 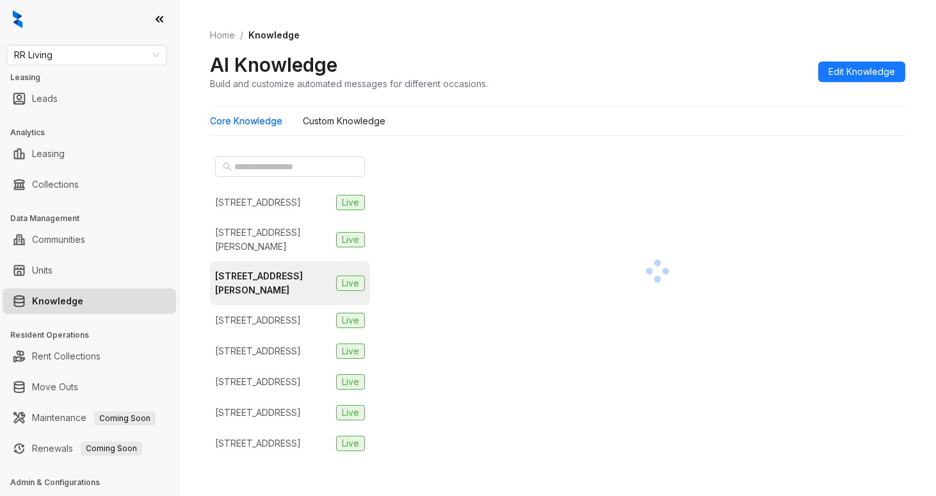 I want to click on li: Move Outs, so click(x=89, y=387).